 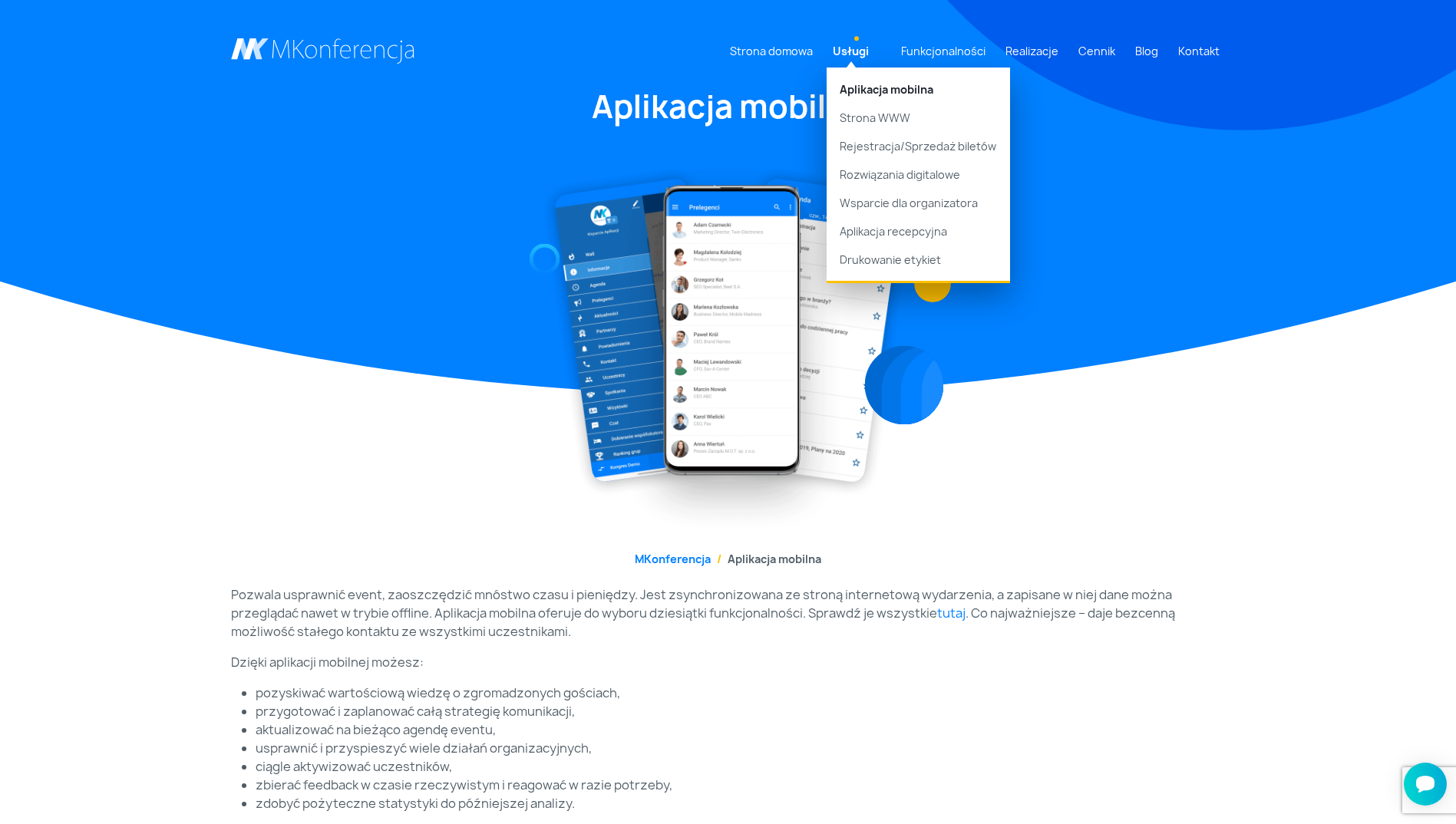 I want to click on li: usprawnić i przyspieszyć wiele działań organizacyjnych,, so click(x=740, y=748).